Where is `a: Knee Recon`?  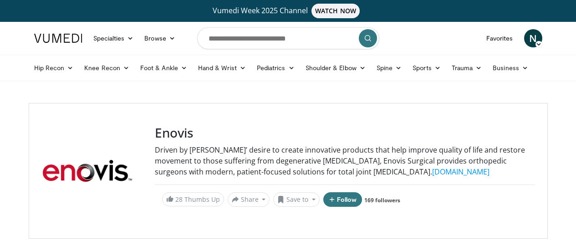 a: Knee Recon is located at coordinates (107, 68).